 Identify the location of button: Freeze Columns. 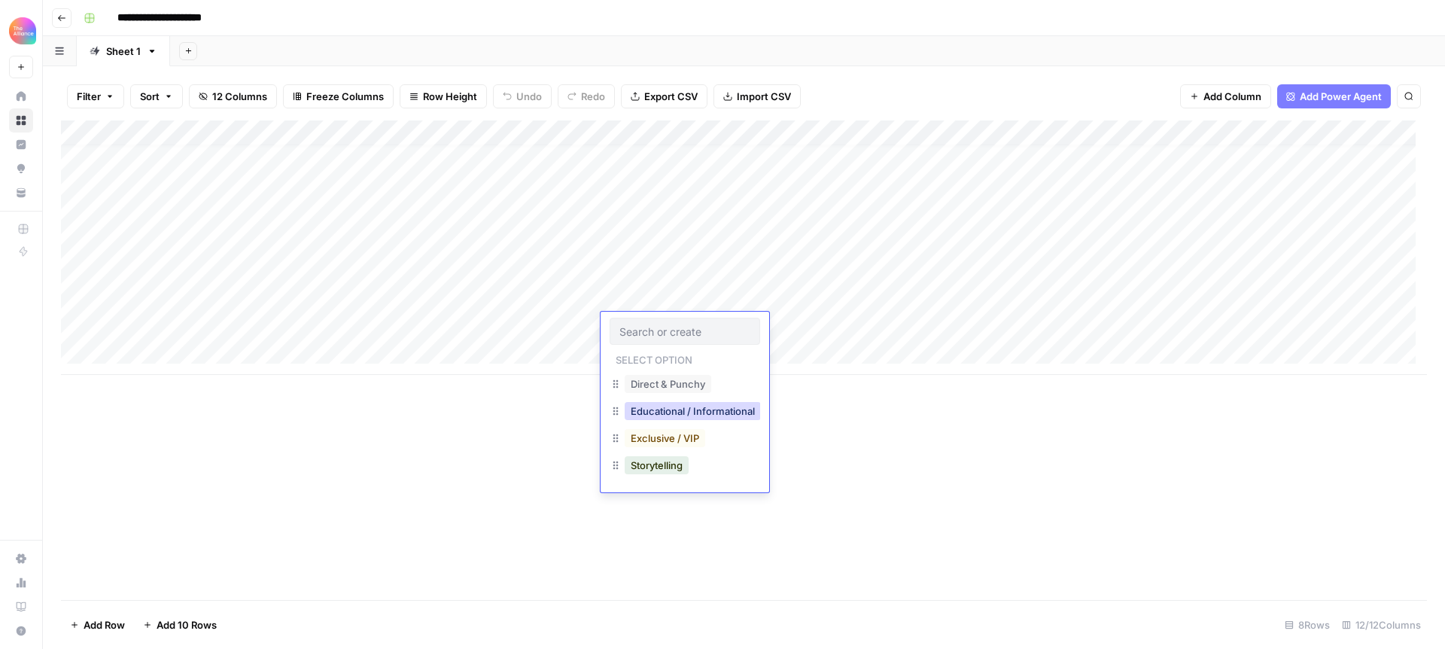
(338, 96).